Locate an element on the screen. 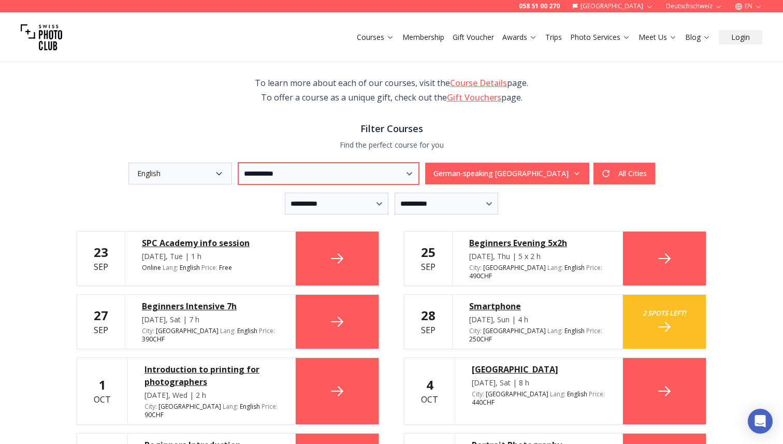  a: Awards is located at coordinates (519, 37).